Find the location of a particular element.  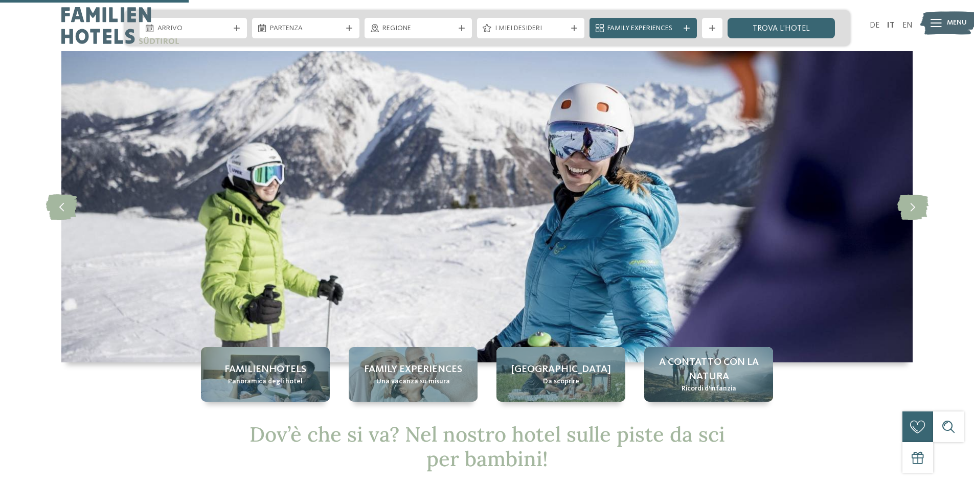

span: Familienhotels is located at coordinates (265, 370).